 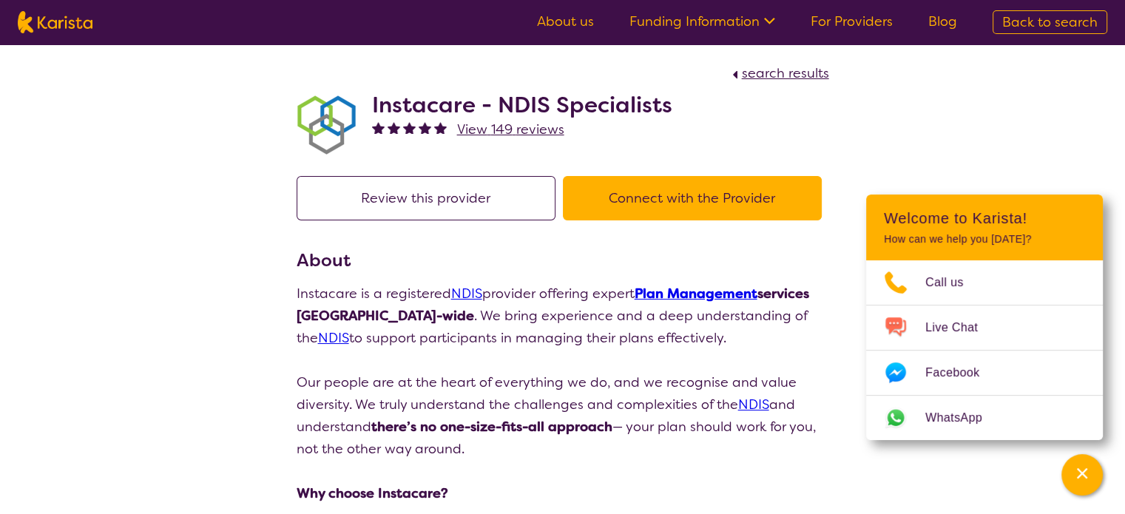 What do you see at coordinates (692, 198) in the screenshot?
I see `button: Connect with the Provider` at bounding box center [692, 198].